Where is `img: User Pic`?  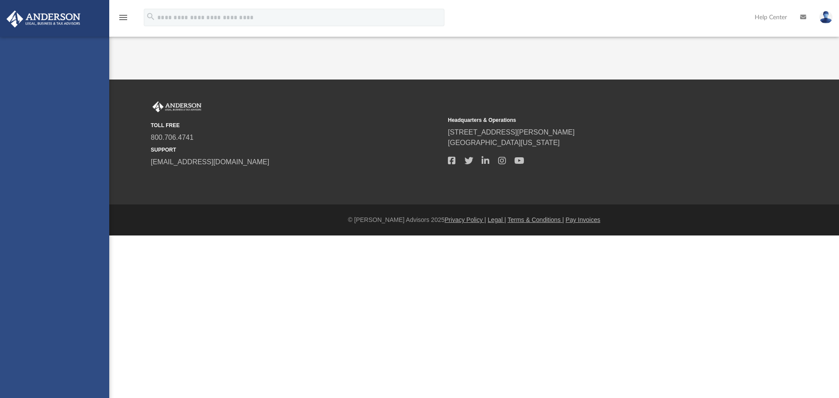
img: User Pic is located at coordinates (826, 17).